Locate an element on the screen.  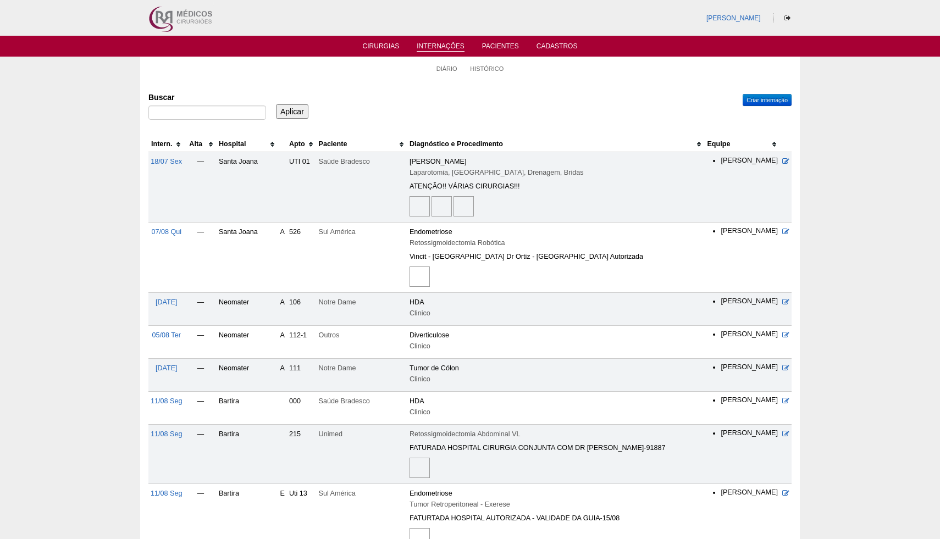
div: ATENÇÃO!! VÁRIAS CIRURGIAS!!! is located at coordinates (556, 186).